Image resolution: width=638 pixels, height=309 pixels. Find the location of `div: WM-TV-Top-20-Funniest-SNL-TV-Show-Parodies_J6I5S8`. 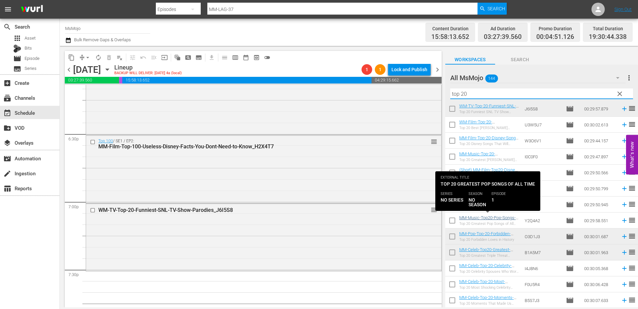

div: WM-TV-Top-20-Funniest-SNL-TV-Show-Parodies_J6I5S8 is located at coordinates (251, 210).